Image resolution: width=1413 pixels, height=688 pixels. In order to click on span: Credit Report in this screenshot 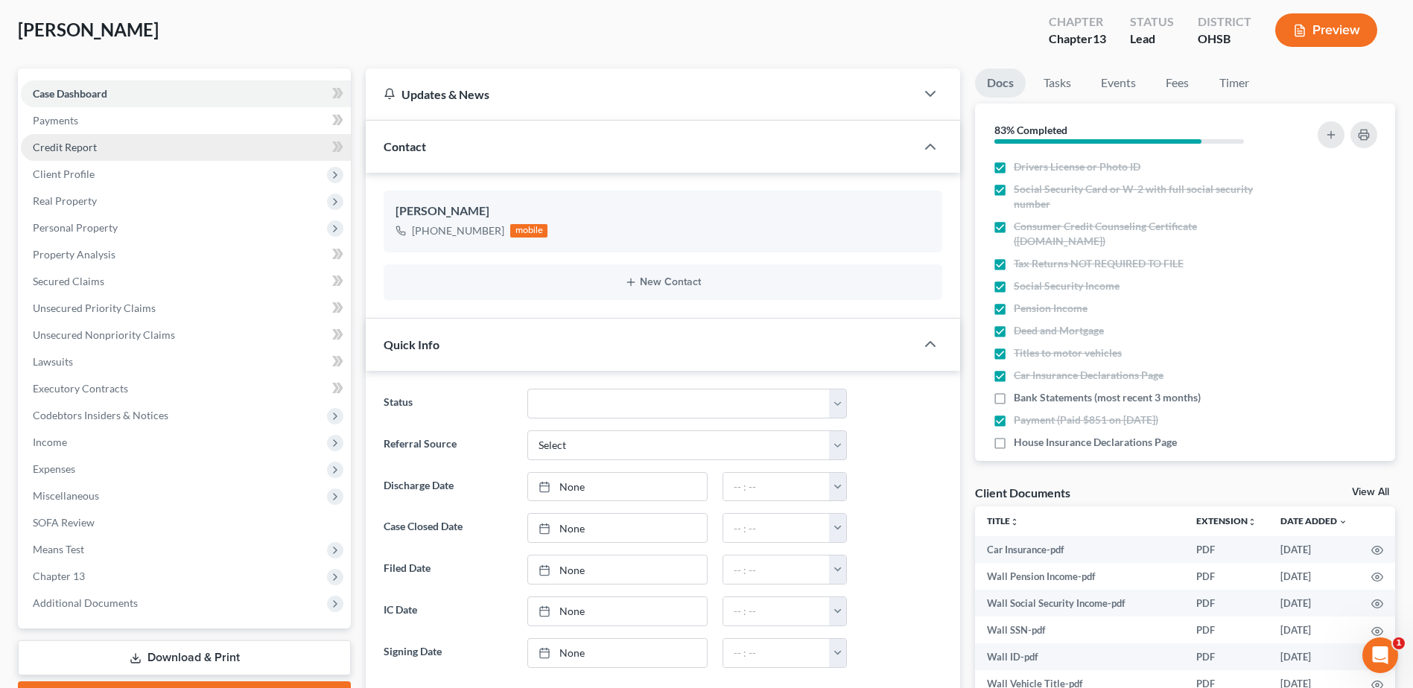, I will do `click(65, 147)`.